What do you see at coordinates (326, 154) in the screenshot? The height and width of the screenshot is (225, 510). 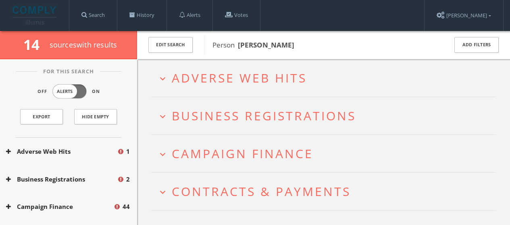 I see `button: expand_moreCampaign Finance` at bounding box center [326, 154].